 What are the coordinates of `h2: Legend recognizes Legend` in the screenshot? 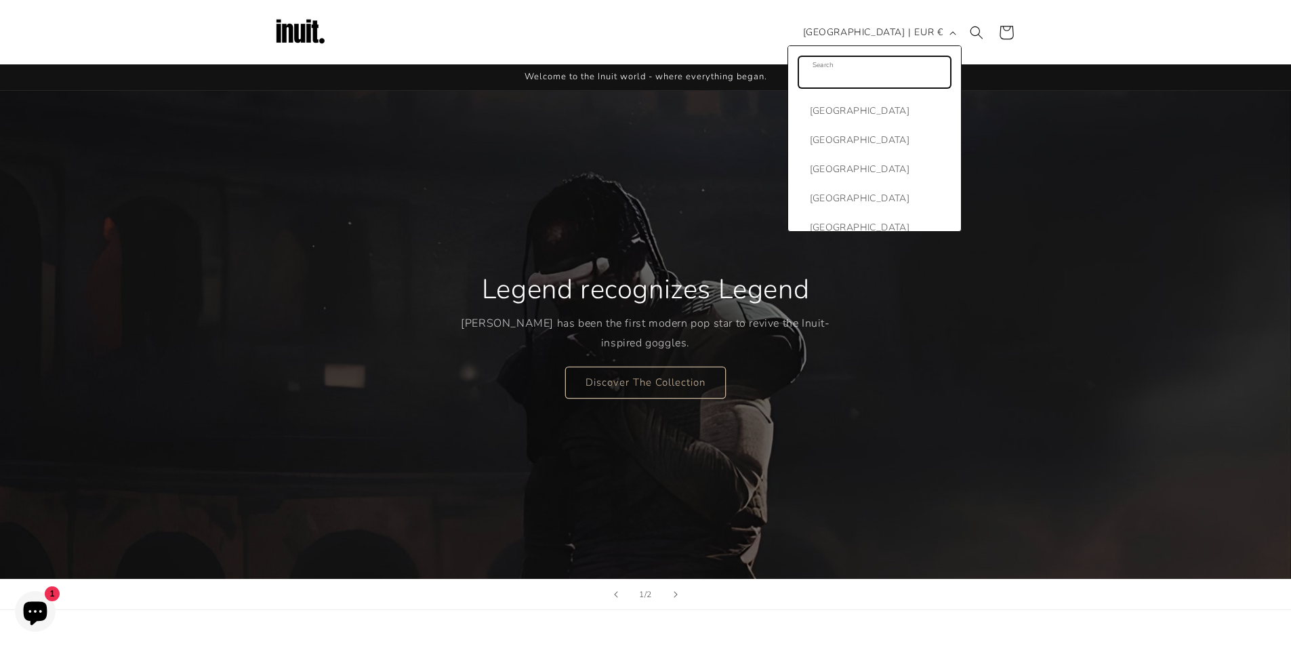 It's located at (645, 289).